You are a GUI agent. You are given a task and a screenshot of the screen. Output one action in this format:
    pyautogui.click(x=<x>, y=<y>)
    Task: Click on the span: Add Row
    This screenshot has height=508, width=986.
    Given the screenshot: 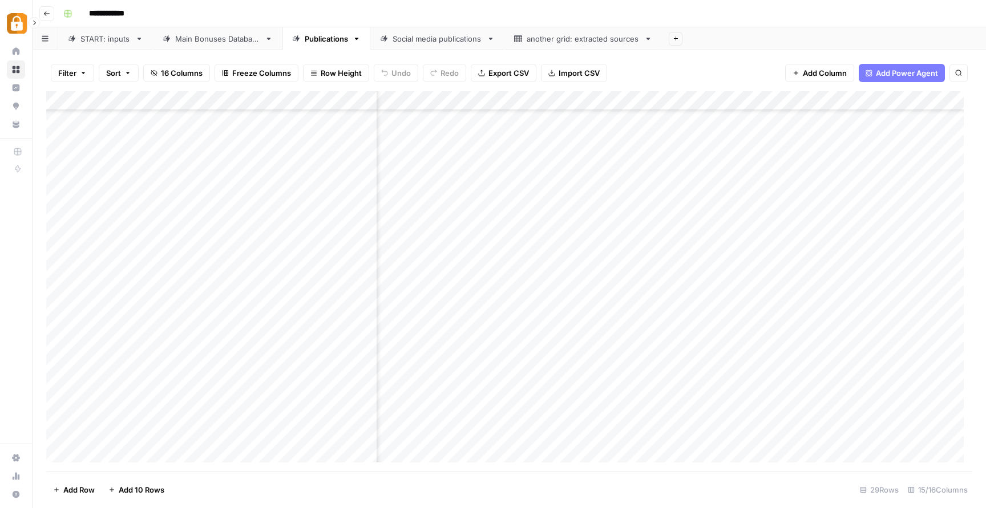 What is the action you would take?
    pyautogui.click(x=79, y=490)
    